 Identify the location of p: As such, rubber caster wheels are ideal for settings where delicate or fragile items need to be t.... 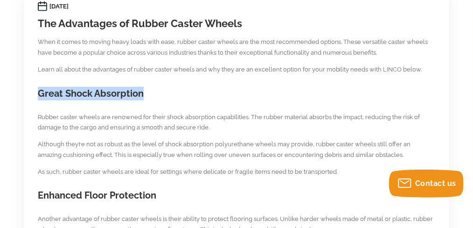
(236, 172).